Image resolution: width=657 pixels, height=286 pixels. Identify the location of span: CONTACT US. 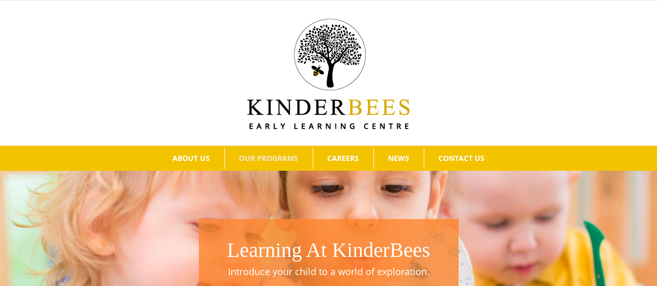
(461, 158).